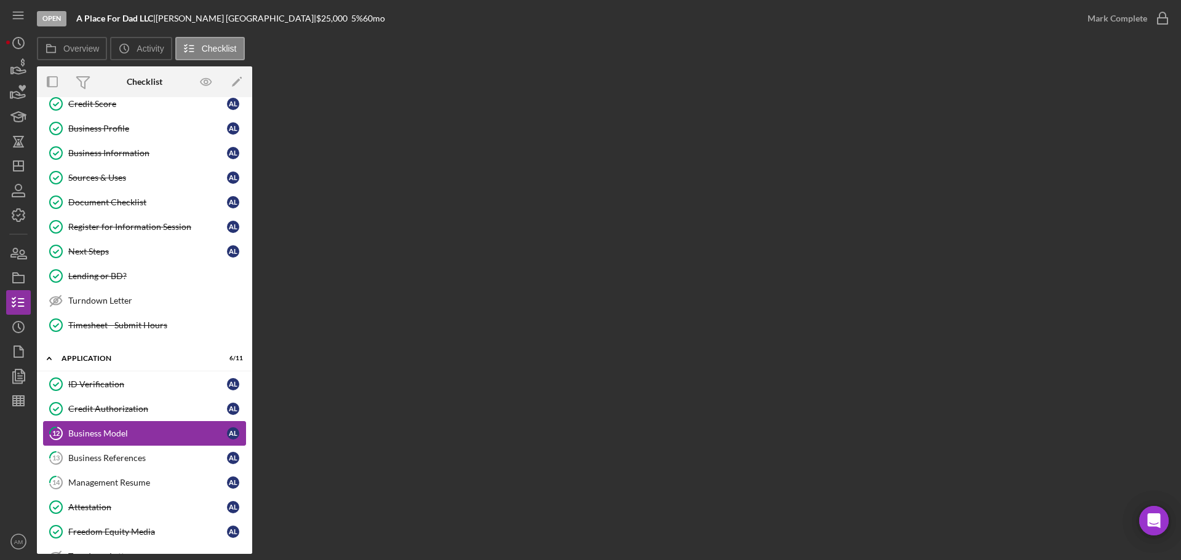 This screenshot has width=1181, height=560. I want to click on a: Next StepsAL, so click(145, 252).